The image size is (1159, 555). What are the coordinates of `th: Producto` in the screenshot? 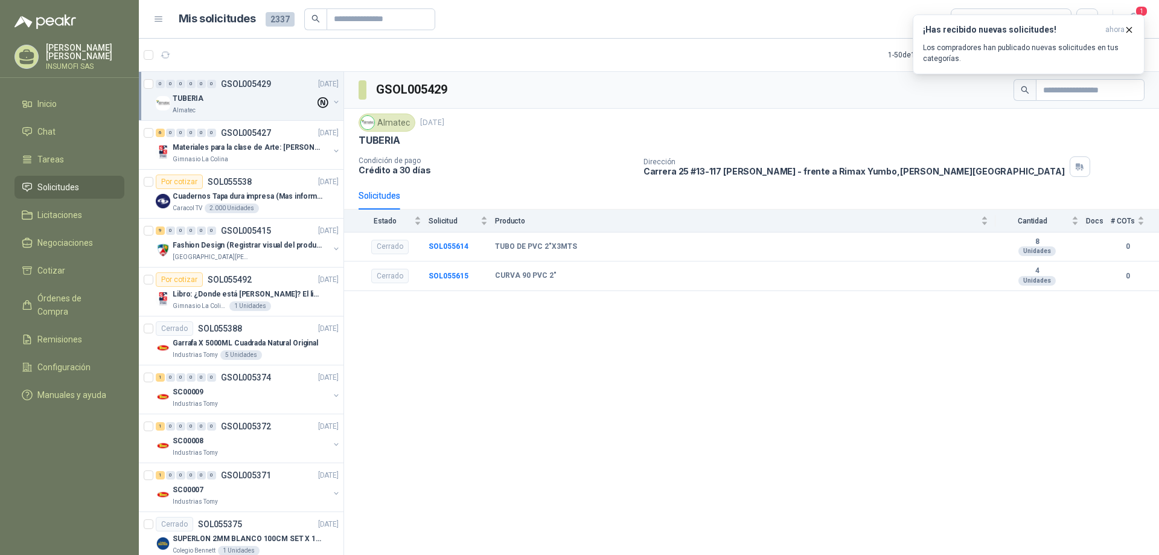 It's located at (745, 220).